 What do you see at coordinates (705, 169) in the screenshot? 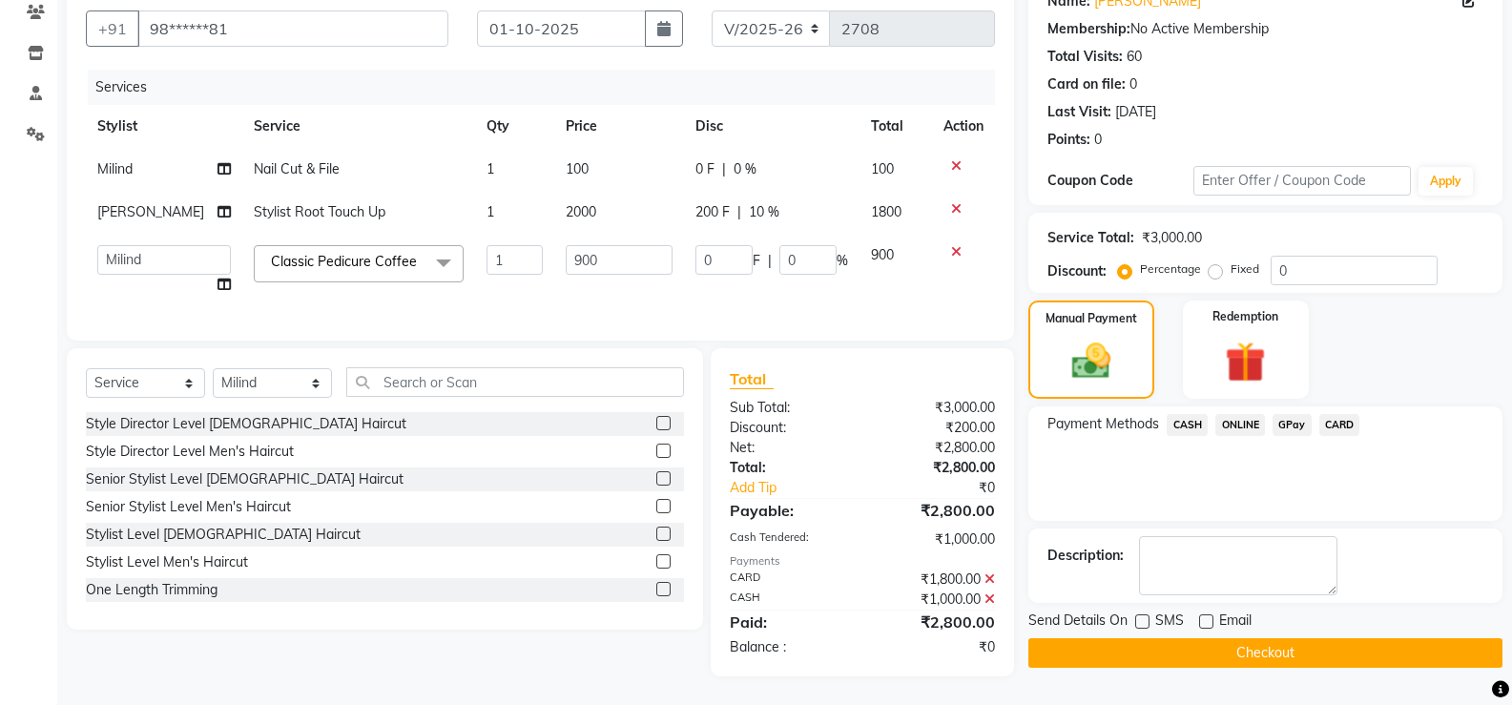
I see `span: 0 F` at bounding box center [705, 169].